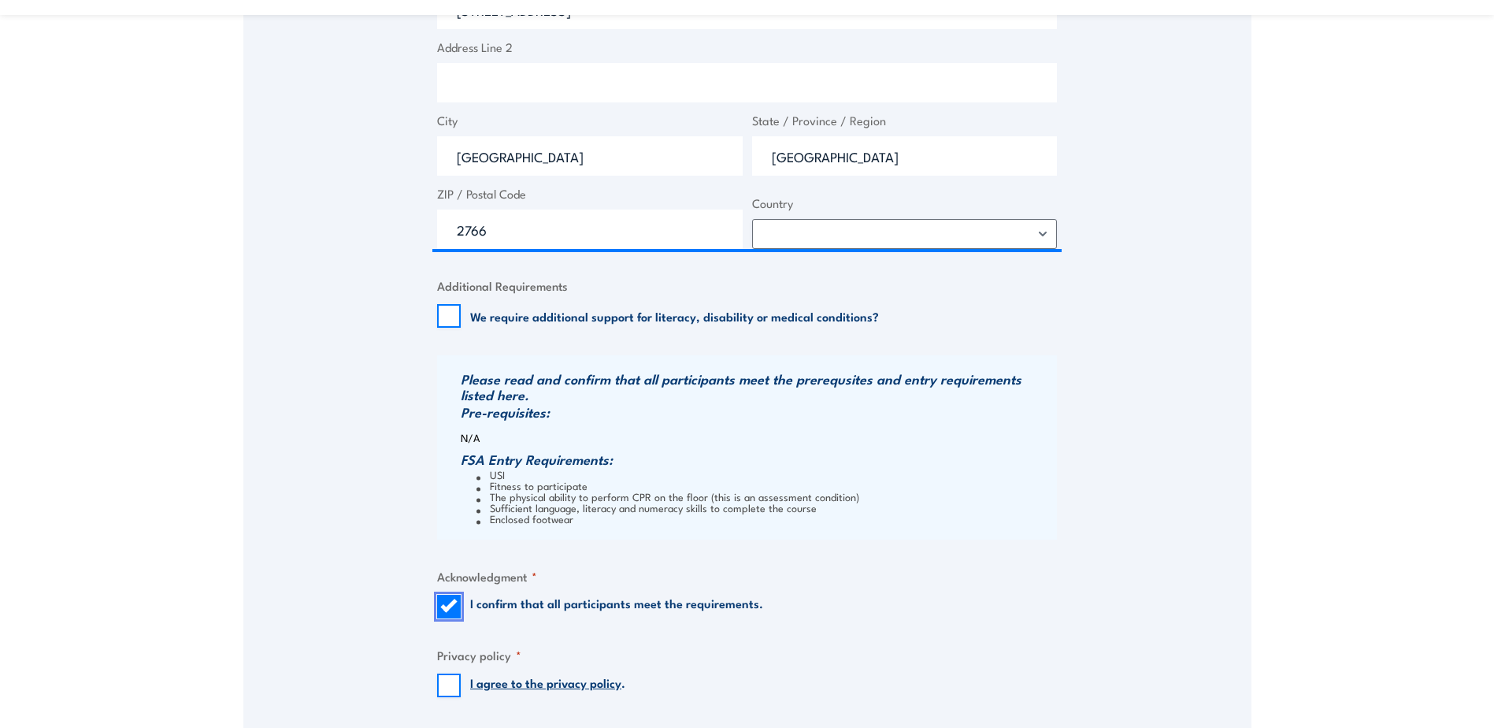 Image resolution: width=1494 pixels, height=728 pixels. What do you see at coordinates (479, 654) in the screenshot?
I see `legend: Privacy policy` at bounding box center [479, 654].